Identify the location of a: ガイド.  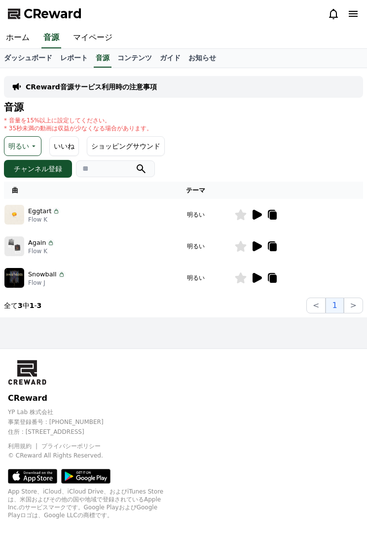
(170, 58).